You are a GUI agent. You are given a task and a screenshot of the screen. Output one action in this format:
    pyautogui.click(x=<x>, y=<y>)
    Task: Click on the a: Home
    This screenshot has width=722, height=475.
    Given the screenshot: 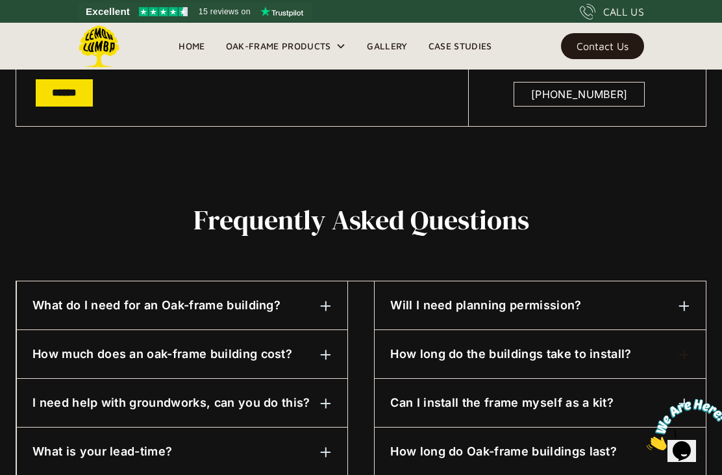 What is the action you would take?
    pyautogui.click(x=192, y=46)
    